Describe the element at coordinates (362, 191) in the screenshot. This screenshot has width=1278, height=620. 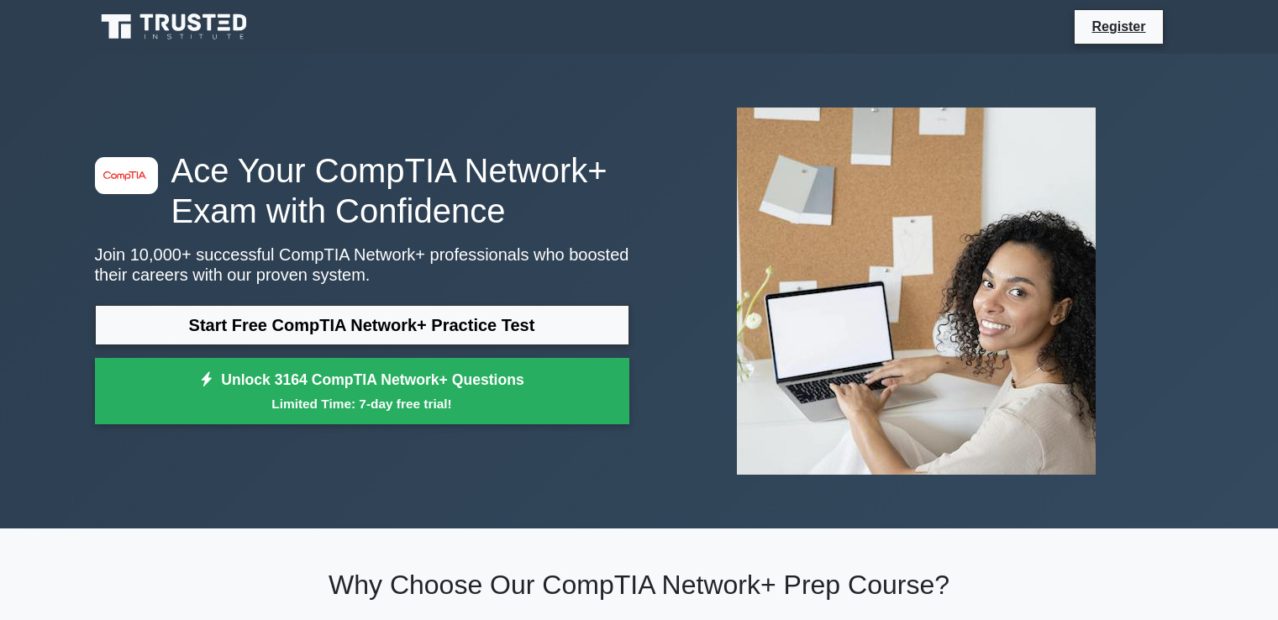
I see `h1: Ace Your CompTIA Network+ Exam with Confidence` at that location.